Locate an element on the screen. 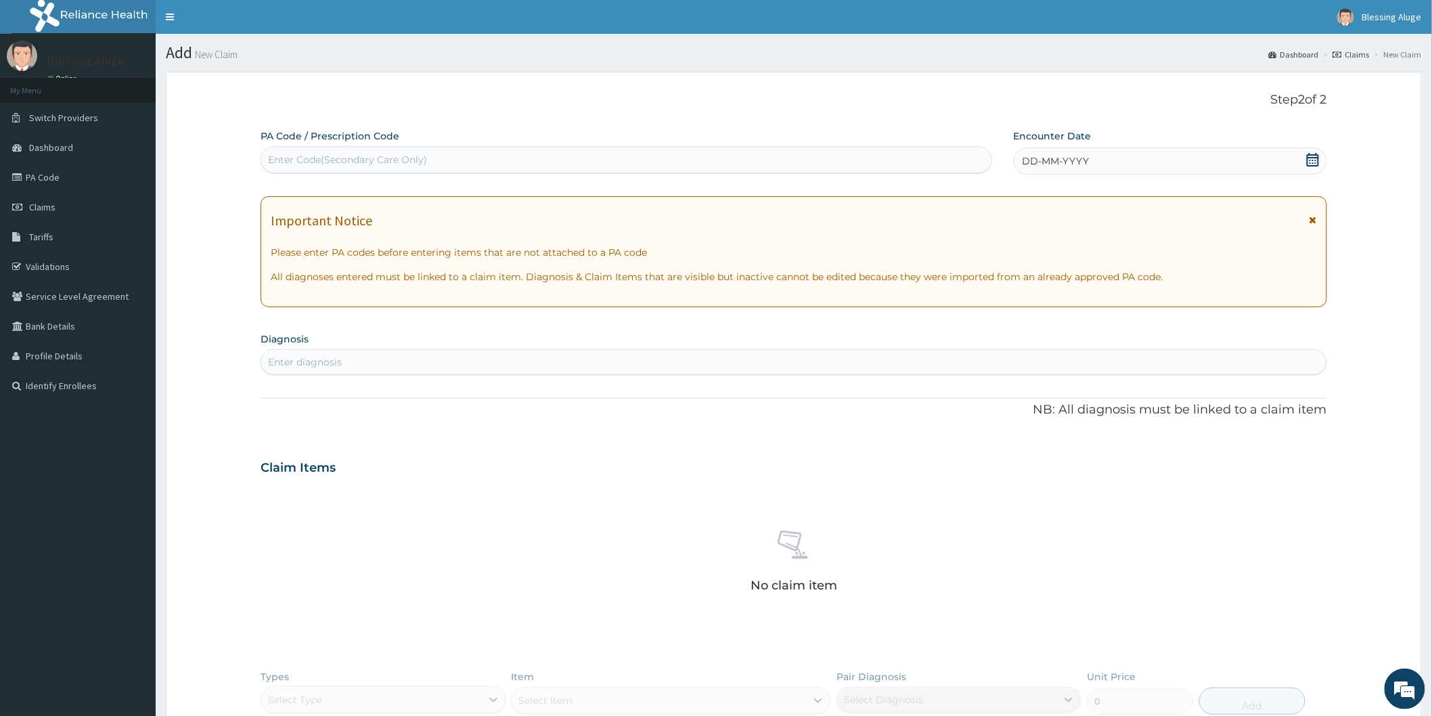 Image resolution: width=1432 pixels, height=716 pixels. a: Dashboard is located at coordinates (1294, 54).